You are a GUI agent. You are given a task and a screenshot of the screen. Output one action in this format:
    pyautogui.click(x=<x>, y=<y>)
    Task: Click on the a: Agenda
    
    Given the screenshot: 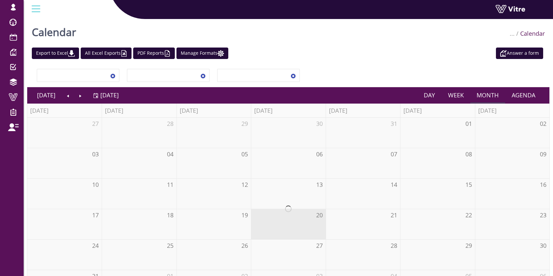 What is the action you would take?
    pyautogui.click(x=524, y=95)
    